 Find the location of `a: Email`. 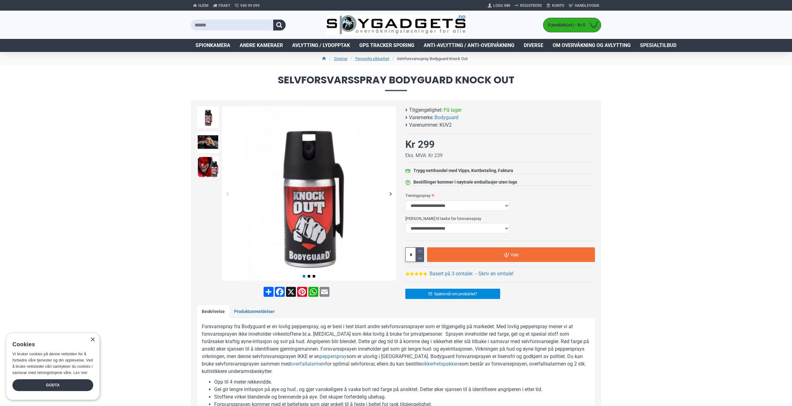

a: Email is located at coordinates (325, 292).